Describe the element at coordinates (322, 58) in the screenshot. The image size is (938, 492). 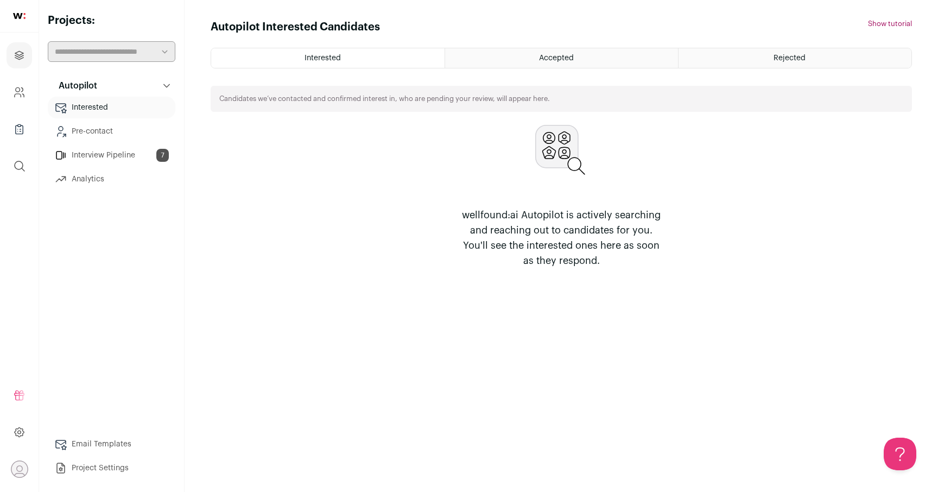
I see `span: Interested` at that location.